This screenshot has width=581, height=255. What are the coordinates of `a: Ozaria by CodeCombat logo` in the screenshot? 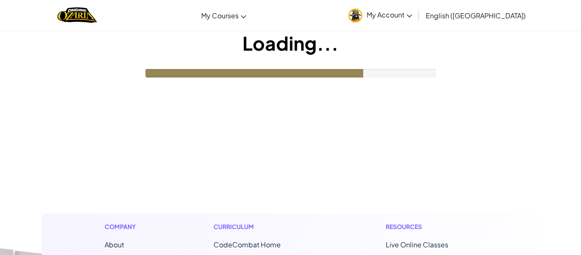 It's located at (77, 15).